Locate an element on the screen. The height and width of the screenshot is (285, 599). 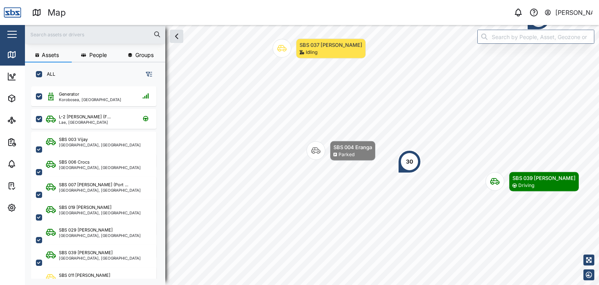
img: Main Logo is located at coordinates (12, 12).